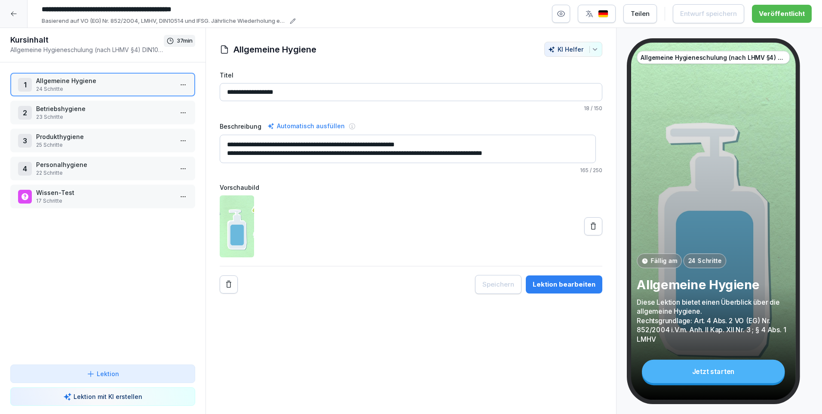 This screenshot has width=822, height=414. I want to click on p: Personalhygiene, so click(104, 164).